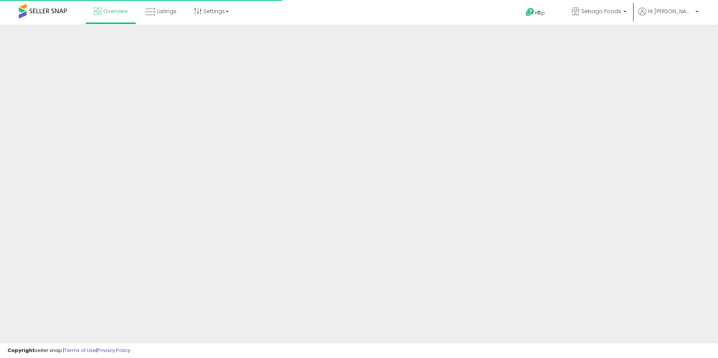 This screenshot has width=718, height=358. What do you see at coordinates (540, 13) in the screenshot?
I see `a: Help` at bounding box center [540, 13].